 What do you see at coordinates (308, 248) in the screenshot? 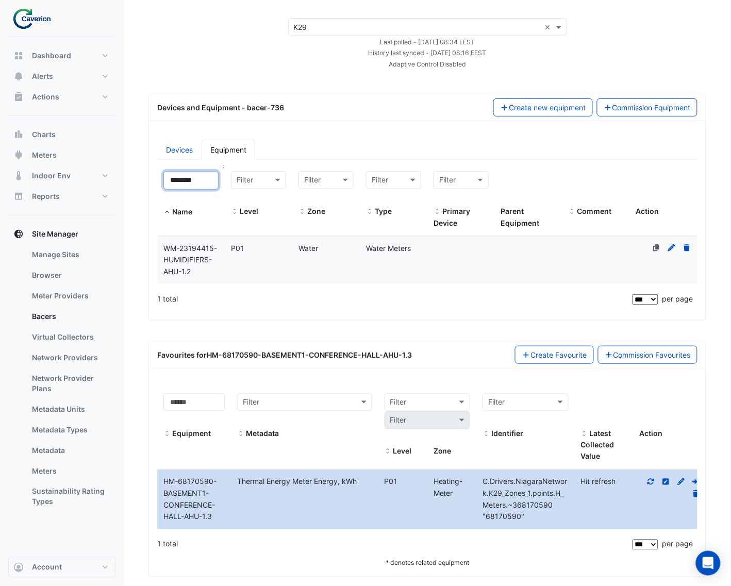
I see `span: Water` at bounding box center [308, 248].